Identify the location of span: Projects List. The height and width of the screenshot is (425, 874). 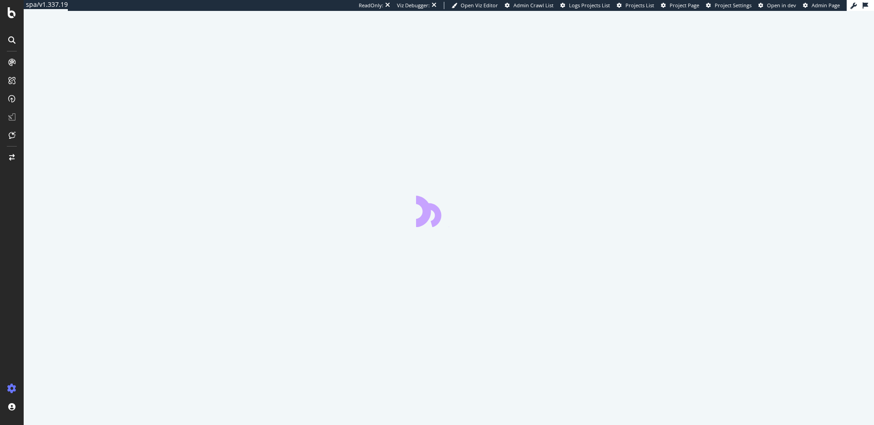
(640, 5).